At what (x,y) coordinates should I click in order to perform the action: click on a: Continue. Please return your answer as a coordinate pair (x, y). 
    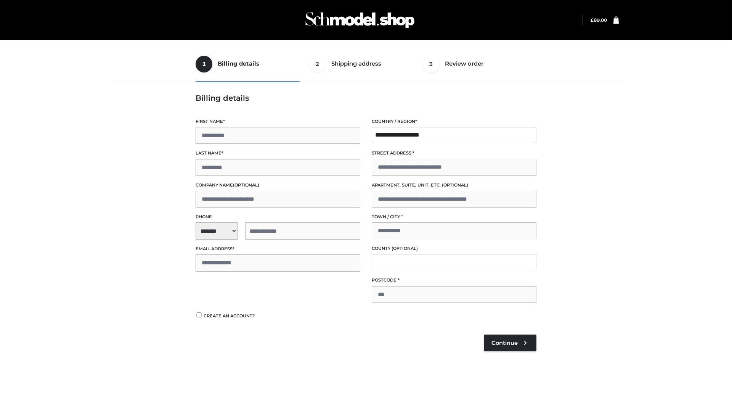
    Looking at the image, I should click on (510, 343).